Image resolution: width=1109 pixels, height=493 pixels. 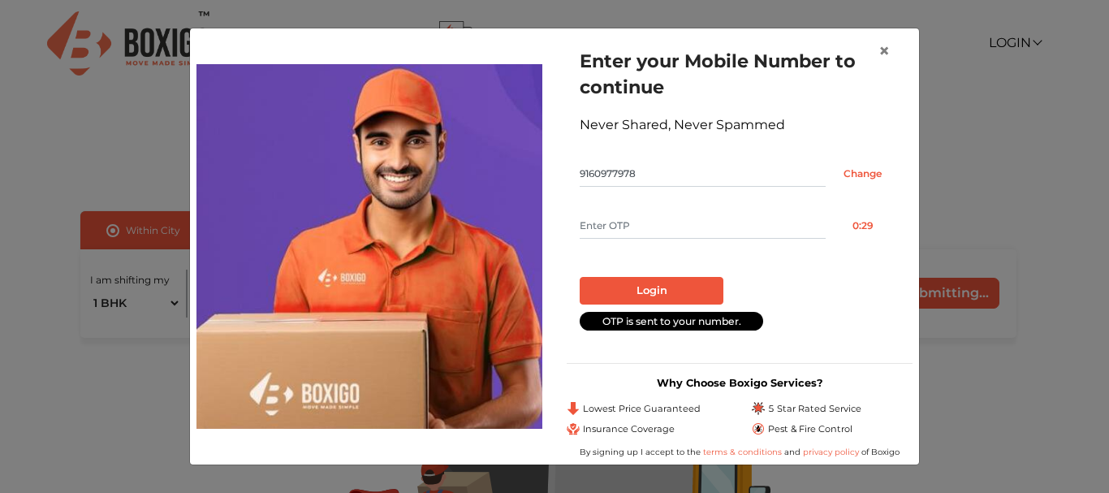 I want to click on div: OTP is sent to your number., so click(x=671, y=321).